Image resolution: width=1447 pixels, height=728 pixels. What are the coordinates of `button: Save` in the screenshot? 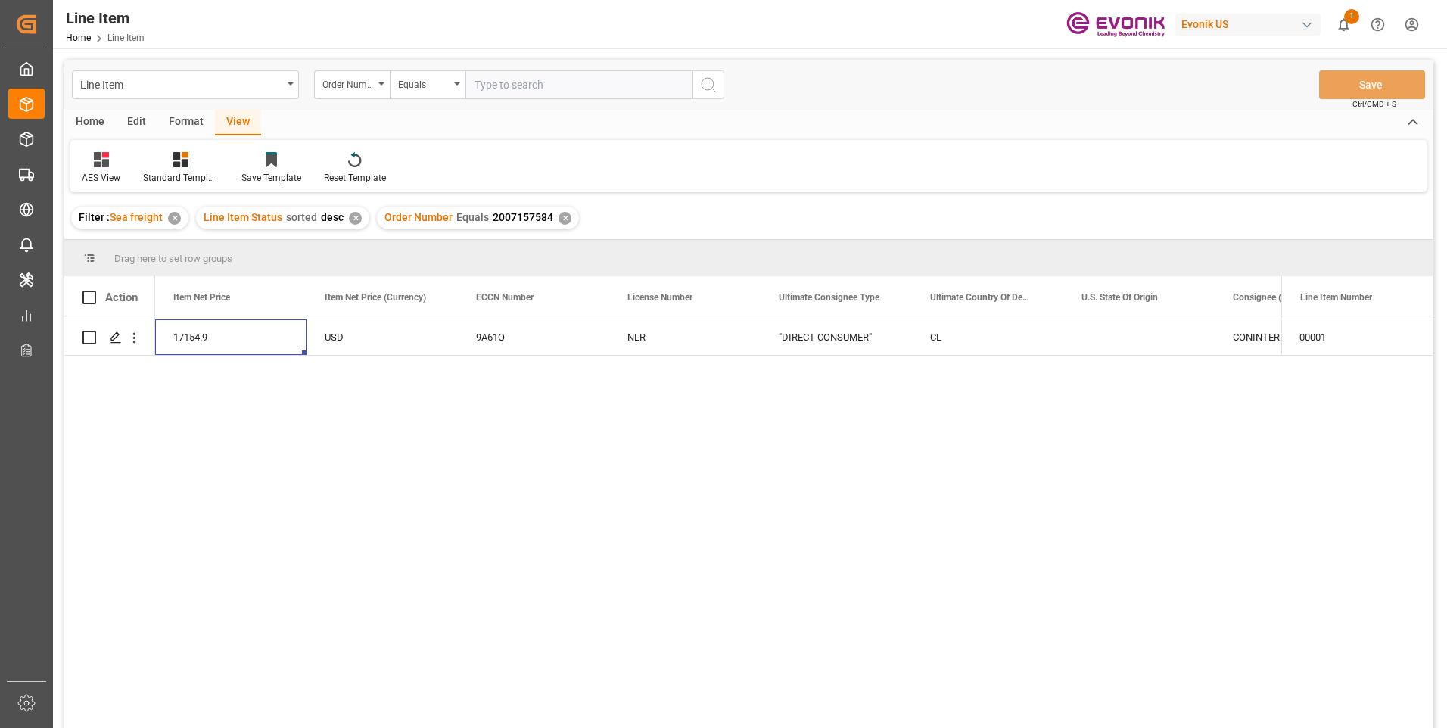 It's located at (1372, 85).